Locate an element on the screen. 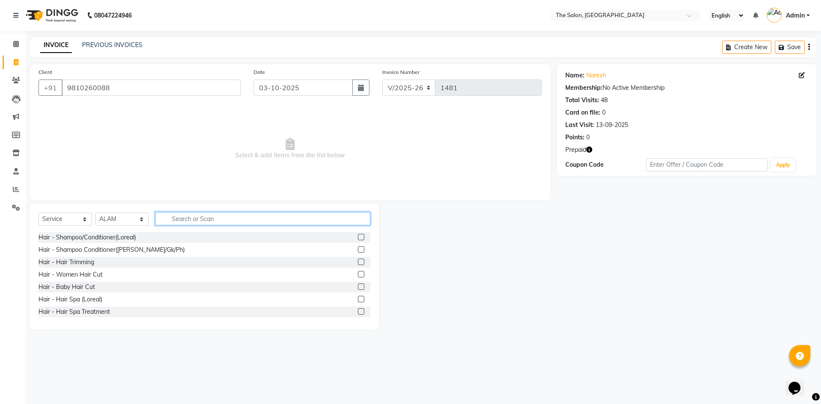 Image resolution: width=821 pixels, height=404 pixels. button: Apply is located at coordinates (783, 165).